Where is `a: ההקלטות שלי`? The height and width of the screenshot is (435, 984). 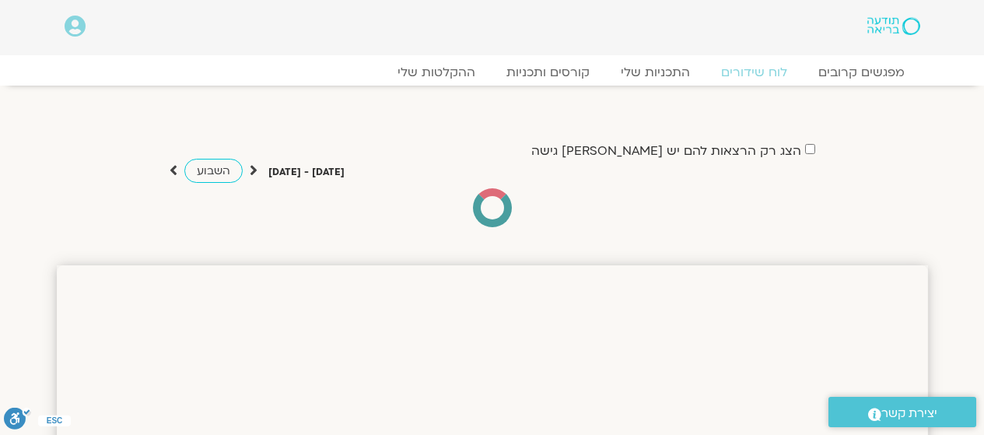 a: ההקלטות שלי is located at coordinates (436, 72).